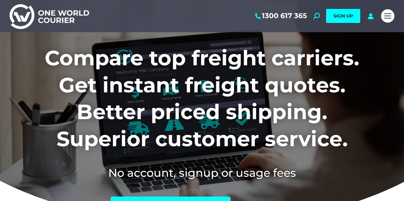 This screenshot has height=201, width=404. What do you see at coordinates (343, 16) in the screenshot?
I see `span: SIGN UP` at bounding box center [343, 16].